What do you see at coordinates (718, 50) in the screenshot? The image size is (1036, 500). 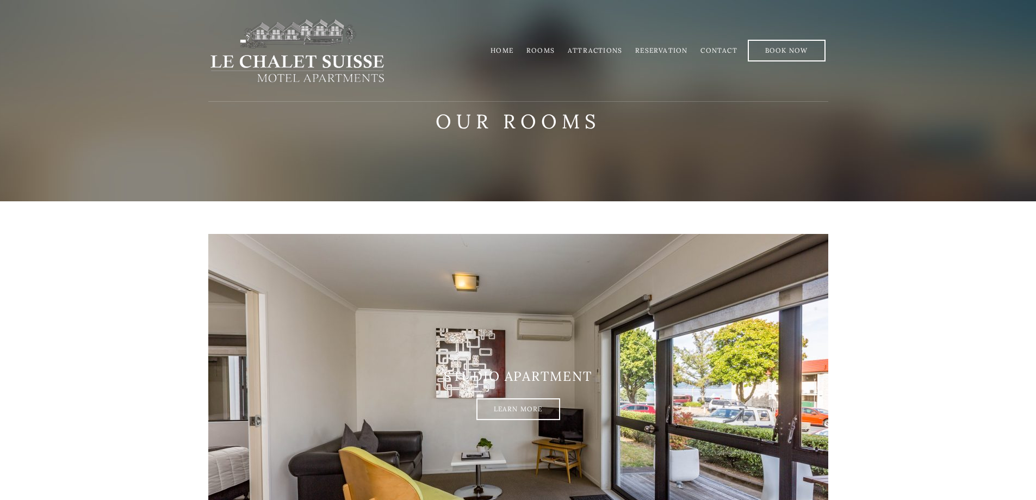 I see `a: Contact` at bounding box center [718, 50].